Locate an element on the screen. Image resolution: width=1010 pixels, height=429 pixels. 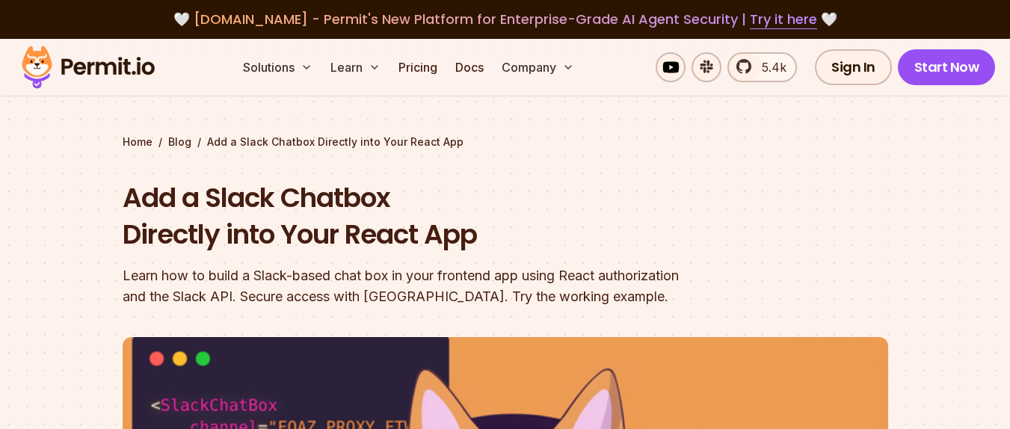
span: 5.4k is located at coordinates (769, 67).